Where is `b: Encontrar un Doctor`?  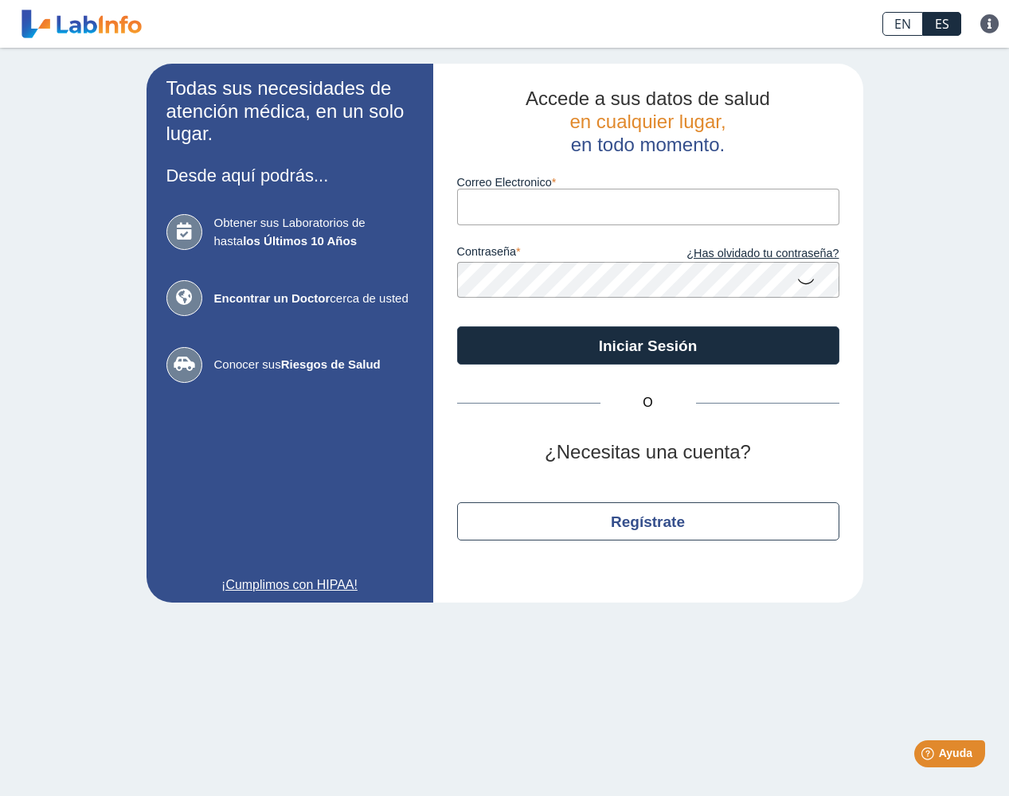 b: Encontrar un Doctor is located at coordinates (272, 298).